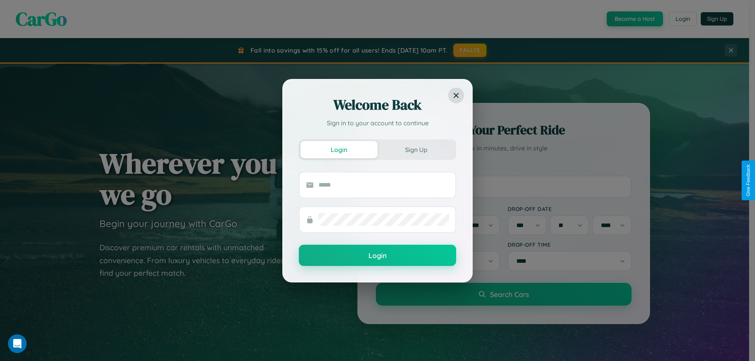  What do you see at coordinates (416, 150) in the screenshot?
I see `button: Sign Up` at bounding box center [416, 150].